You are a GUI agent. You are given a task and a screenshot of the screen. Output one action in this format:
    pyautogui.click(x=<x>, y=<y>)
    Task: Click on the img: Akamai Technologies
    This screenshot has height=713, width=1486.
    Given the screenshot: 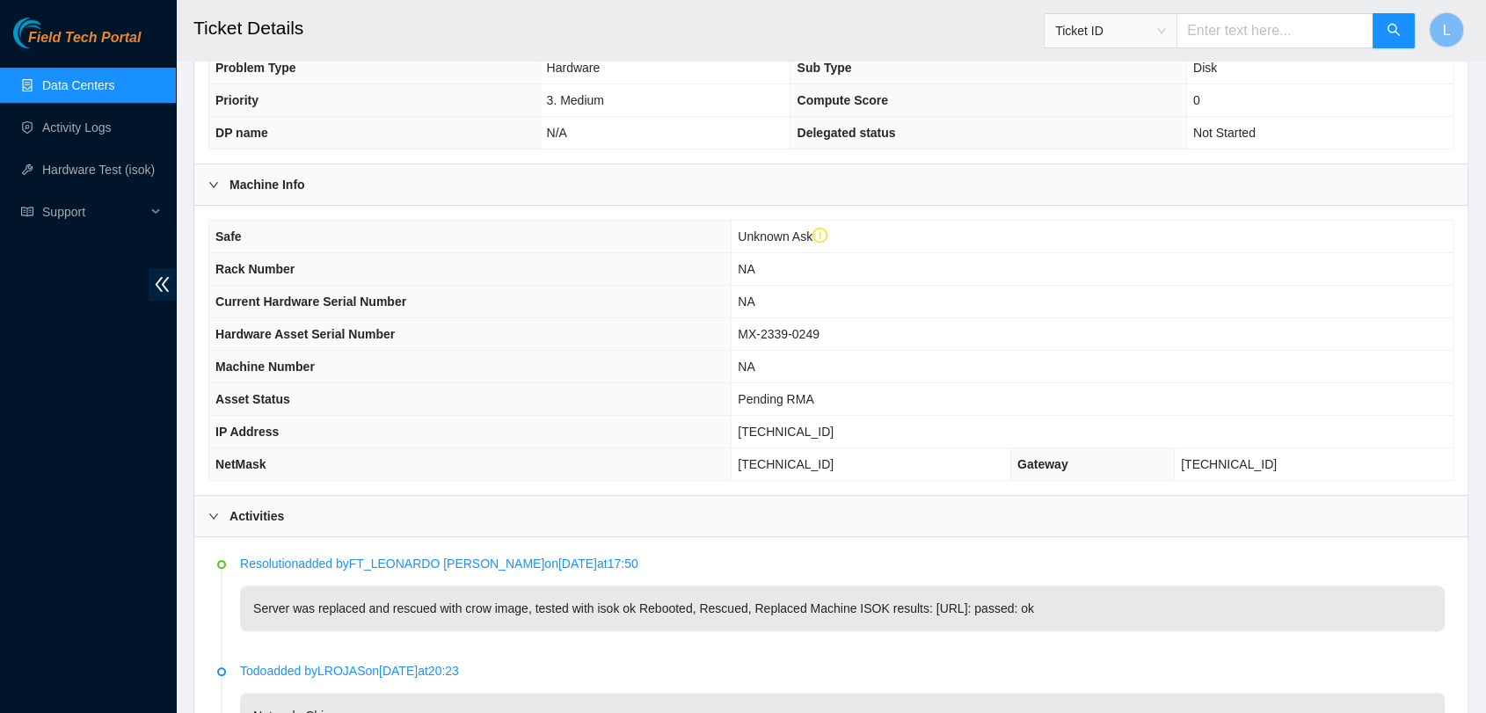 What is the action you would take?
    pyautogui.click(x=51, y=33)
    